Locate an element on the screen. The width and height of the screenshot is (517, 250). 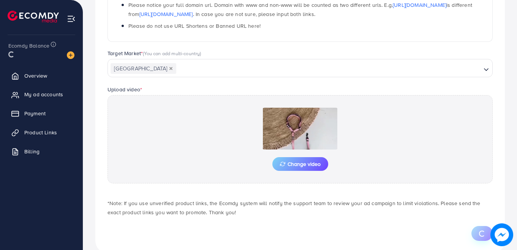
span: Change video is located at coordinates (300, 164).